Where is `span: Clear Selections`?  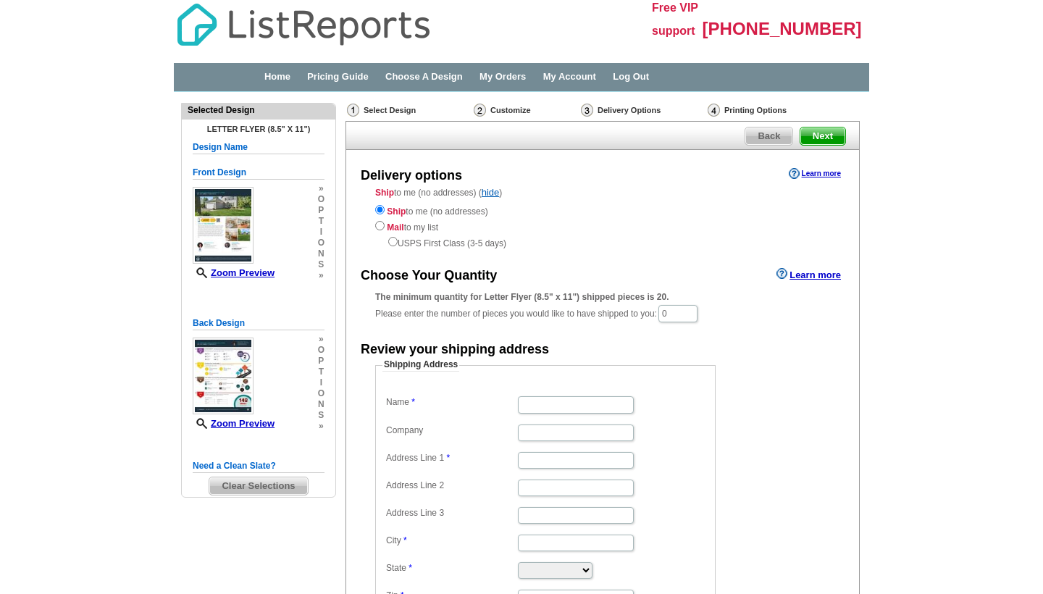
span: Clear Selections is located at coordinates (258, 486).